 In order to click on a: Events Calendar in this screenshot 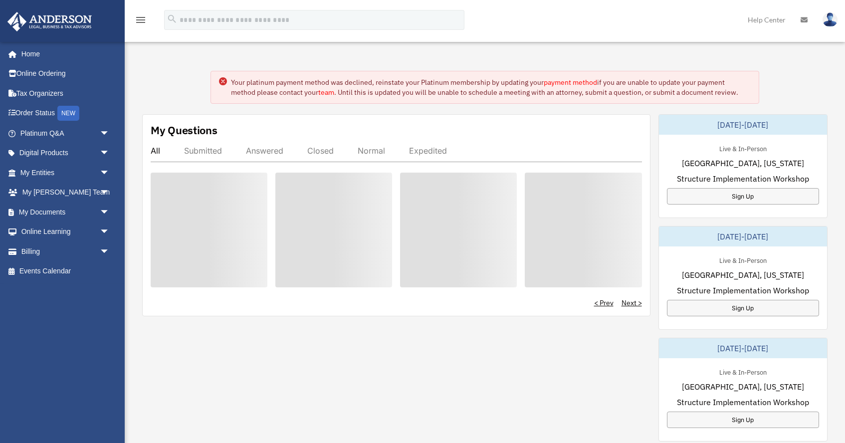, I will do `click(66, 271)`.